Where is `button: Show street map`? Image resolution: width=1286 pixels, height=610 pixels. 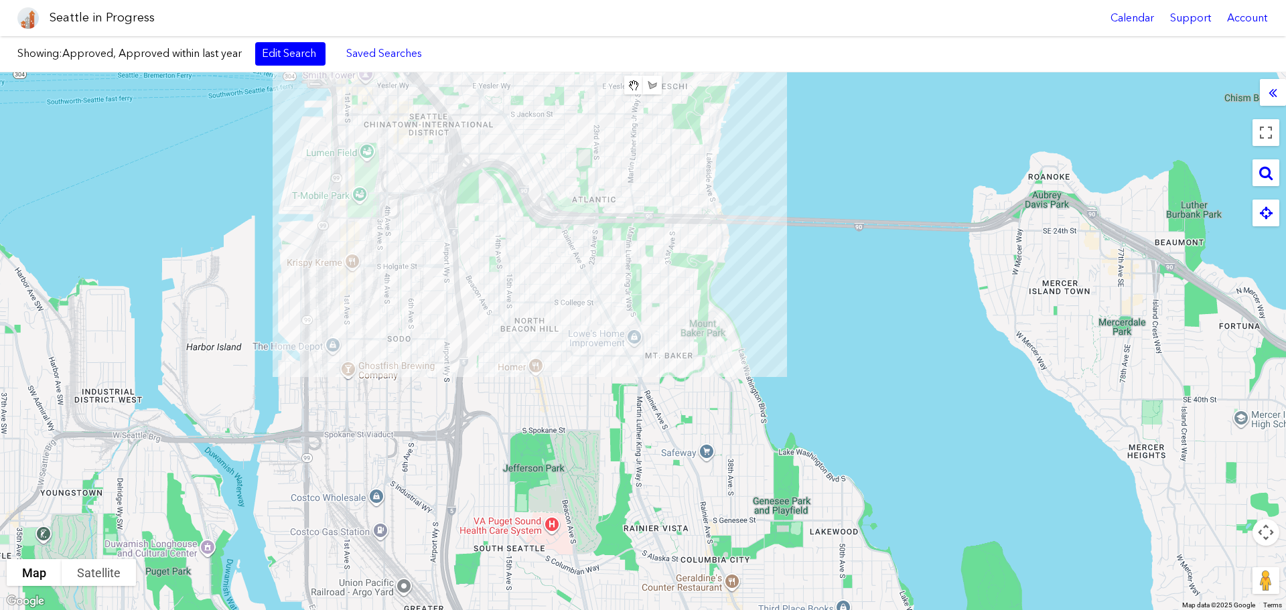
button: Show street map is located at coordinates (34, 572).